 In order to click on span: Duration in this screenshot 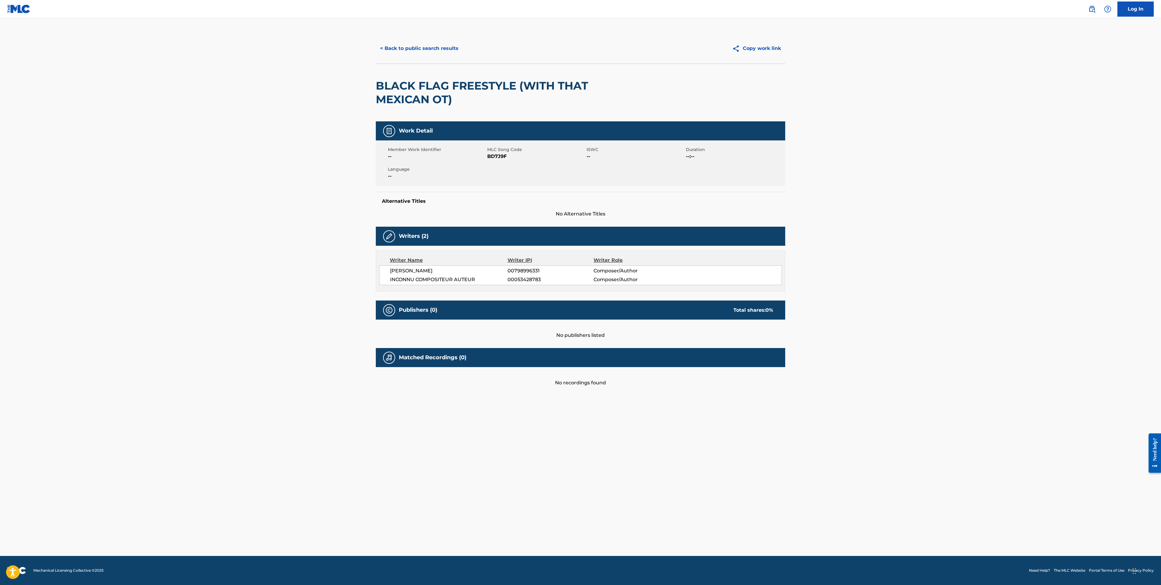, I will do `click(734, 150)`.